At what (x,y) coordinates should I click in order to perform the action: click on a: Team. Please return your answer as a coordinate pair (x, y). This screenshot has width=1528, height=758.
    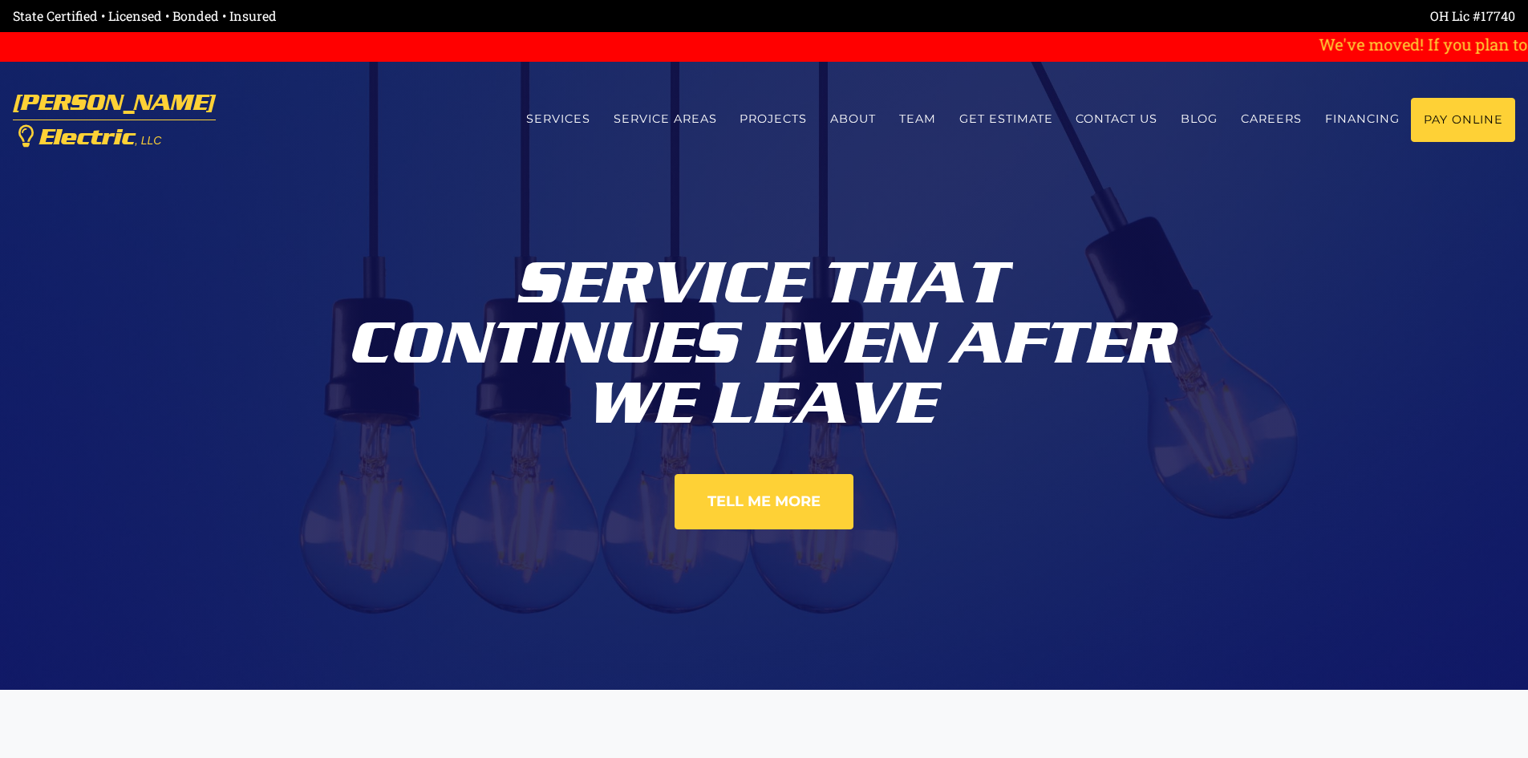
    Looking at the image, I should click on (918, 119).